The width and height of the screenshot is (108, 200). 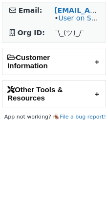 What do you see at coordinates (82, 117) in the screenshot?
I see `a: File a bug report!` at bounding box center [82, 117].